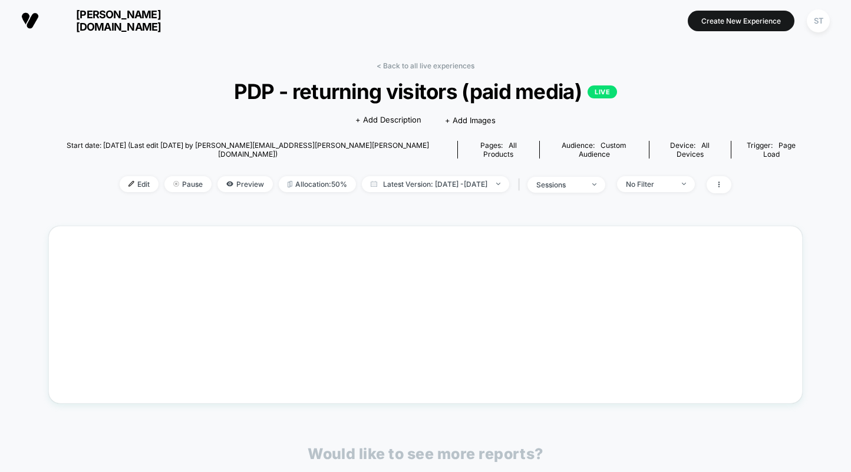  I want to click on img: edit, so click(131, 184).